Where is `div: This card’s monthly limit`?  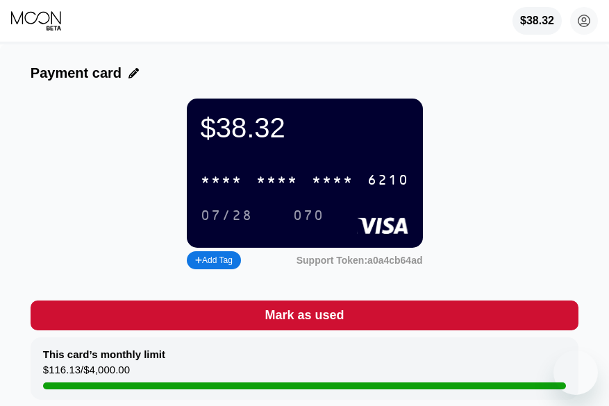 div: This card’s monthly limit is located at coordinates (104, 354).